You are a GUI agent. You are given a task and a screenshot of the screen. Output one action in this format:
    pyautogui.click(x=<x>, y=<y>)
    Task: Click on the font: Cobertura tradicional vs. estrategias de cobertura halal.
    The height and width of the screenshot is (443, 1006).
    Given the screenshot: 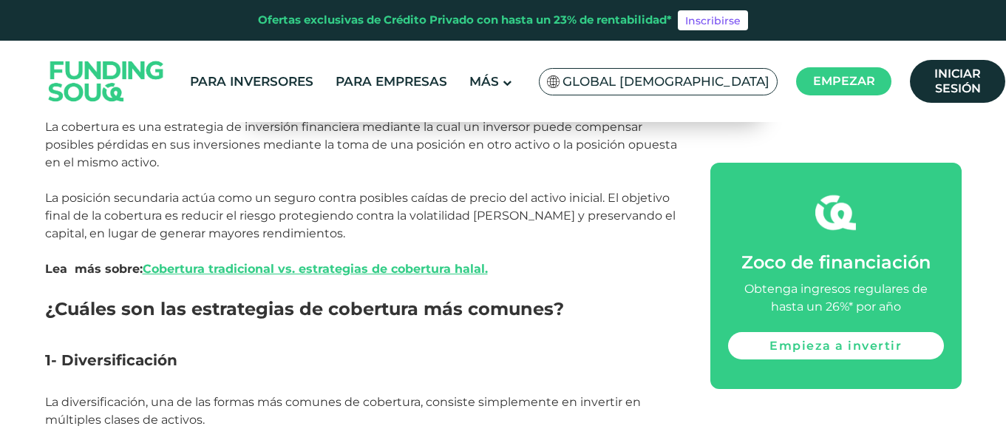 What is the action you would take?
    pyautogui.click(x=315, y=268)
    